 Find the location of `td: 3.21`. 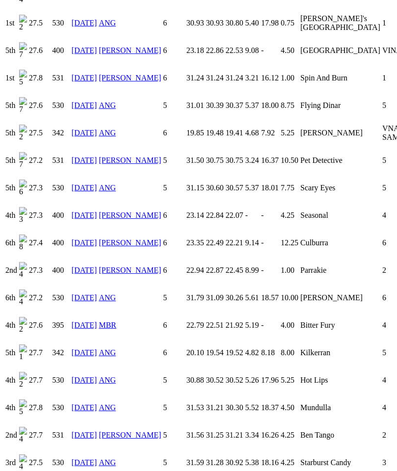

td: 3.21 is located at coordinates (252, 78).